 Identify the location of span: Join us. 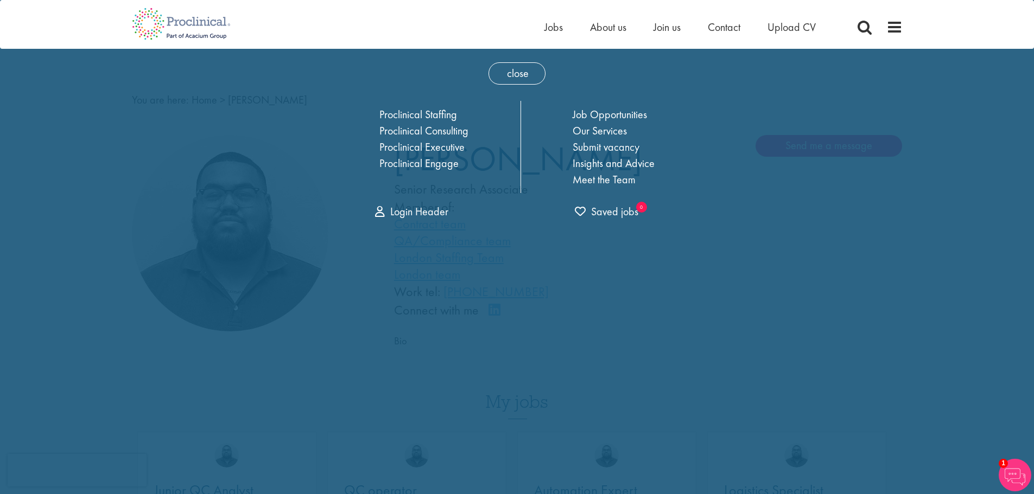
(667, 27).